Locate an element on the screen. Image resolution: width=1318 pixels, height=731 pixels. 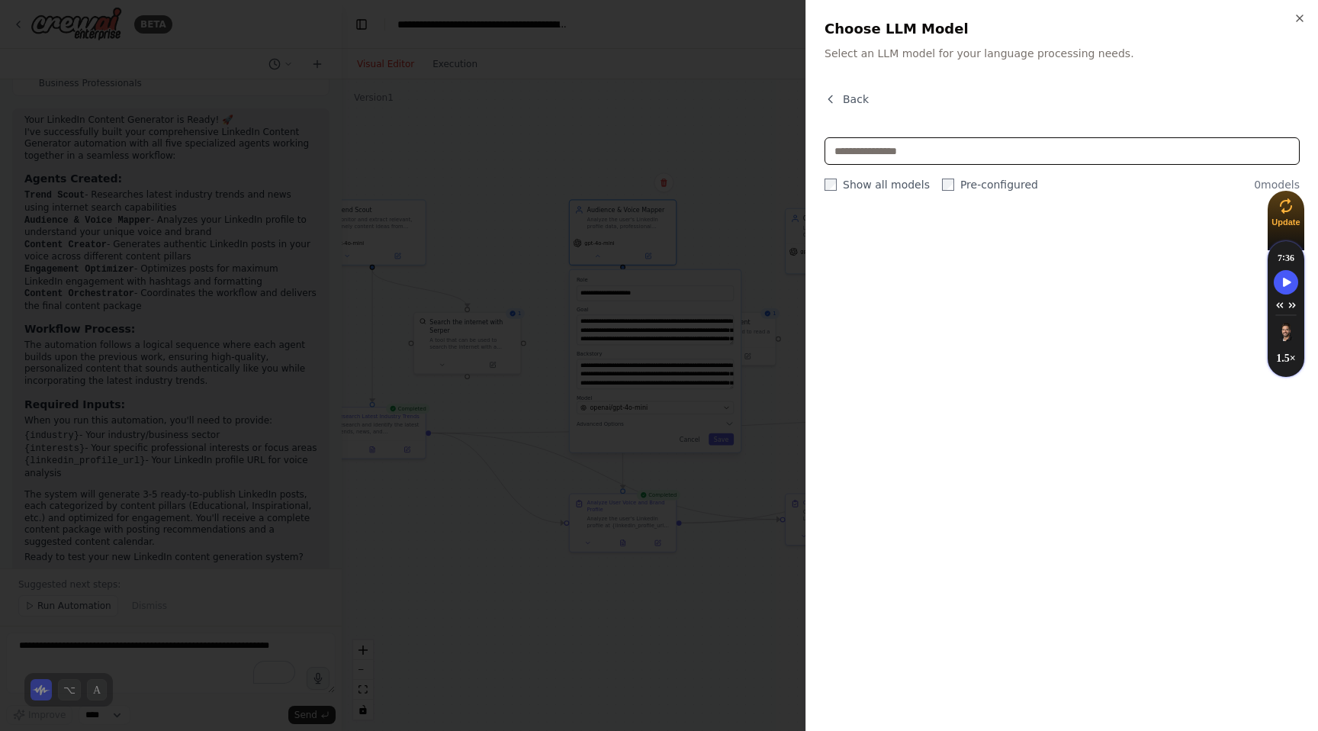
span: 0 models is located at coordinates (1277, 185).